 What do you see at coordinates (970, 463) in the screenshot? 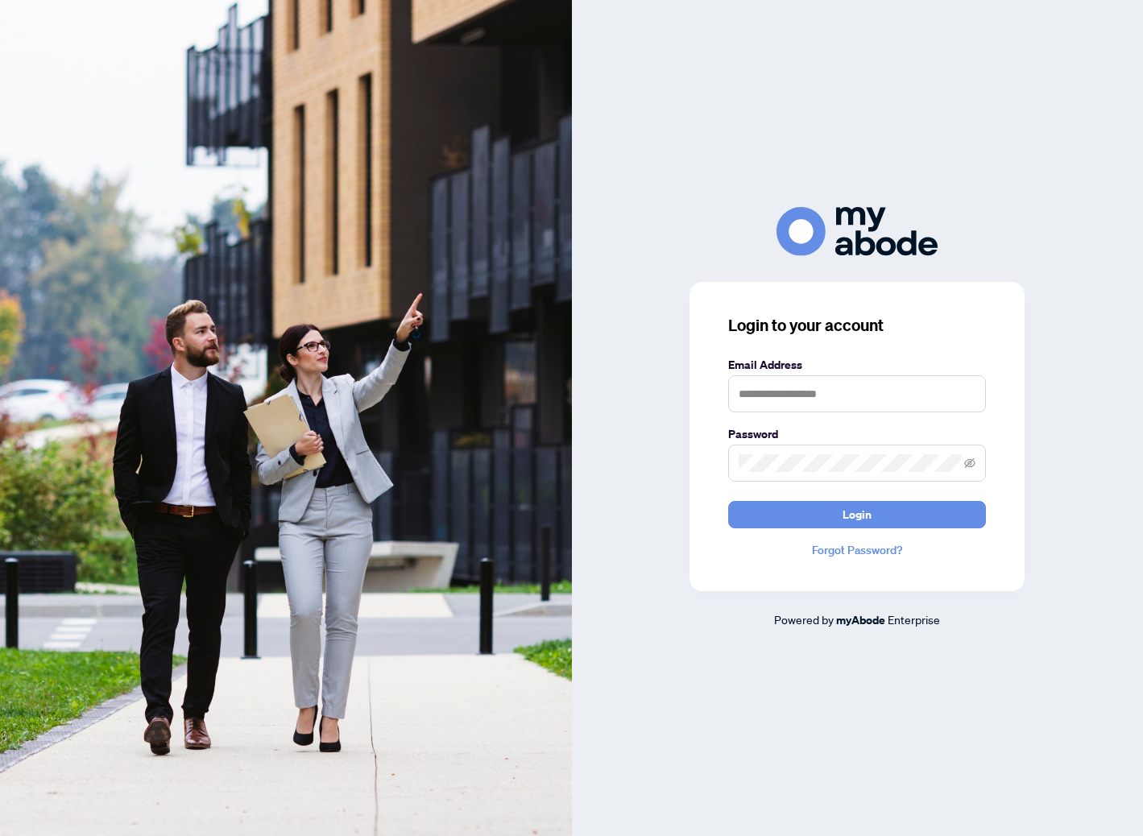
I see `span: eye-invisible` at bounding box center [970, 463].